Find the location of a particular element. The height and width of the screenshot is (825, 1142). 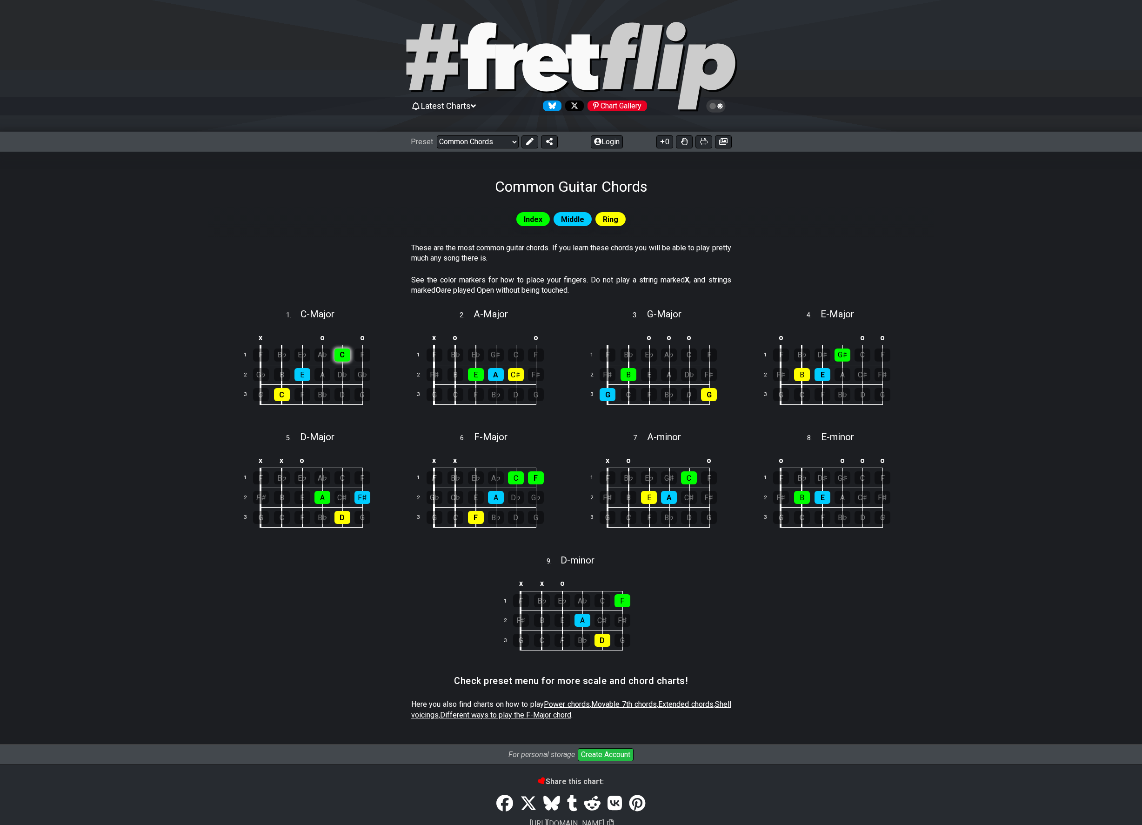

span: E - Major is located at coordinates (837, 314).